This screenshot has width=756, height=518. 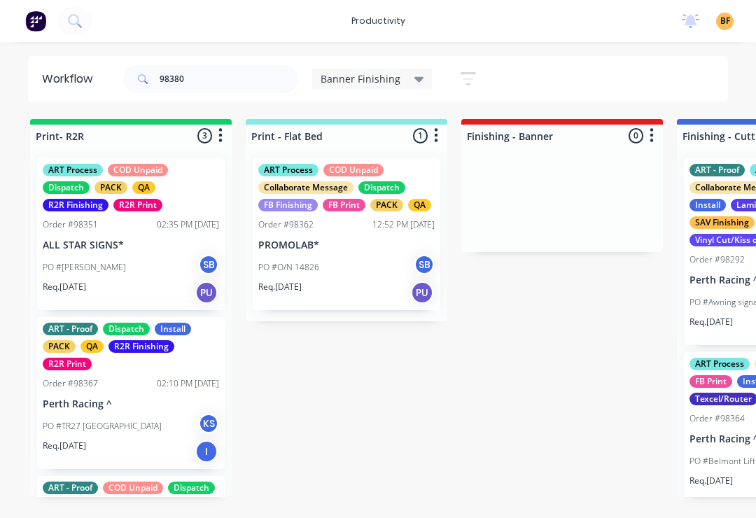 I want to click on div: productivity, so click(x=378, y=21).